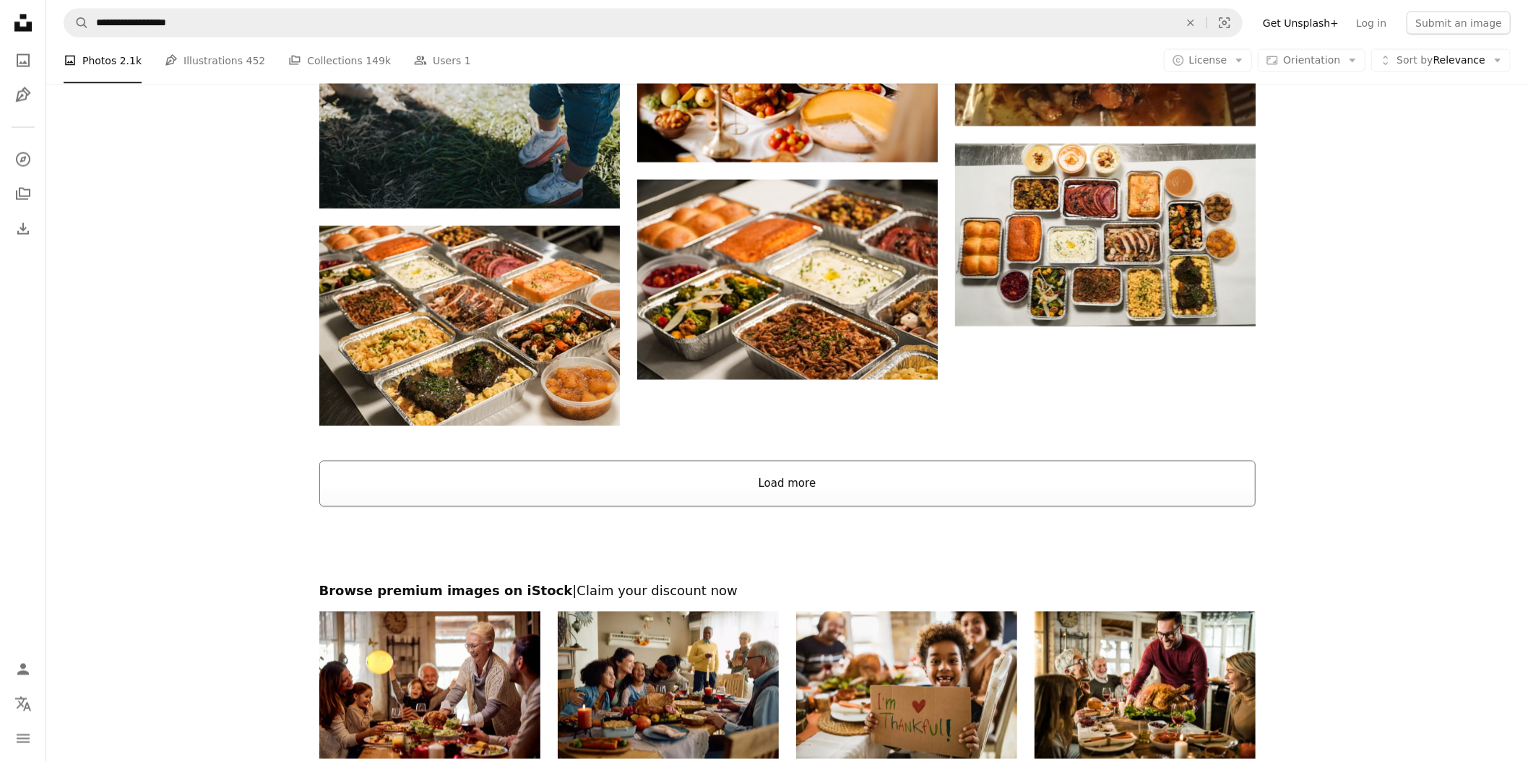 This screenshot has width=1528, height=762. What do you see at coordinates (1191, 23) in the screenshot?
I see `button: Clear` at bounding box center [1191, 23].